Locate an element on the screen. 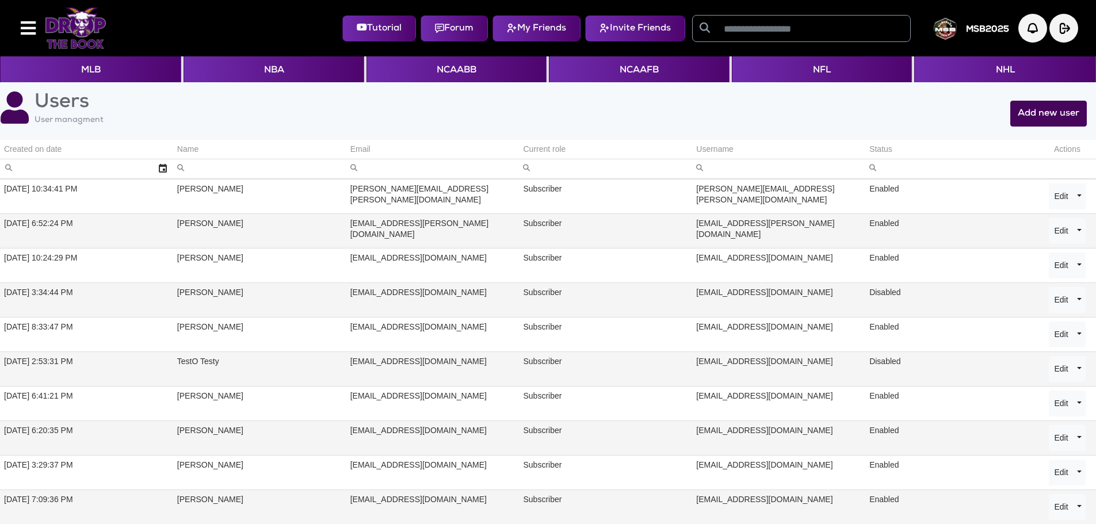 The width and height of the screenshot is (1096, 524). h5: MSB2025 is located at coordinates (988, 30).